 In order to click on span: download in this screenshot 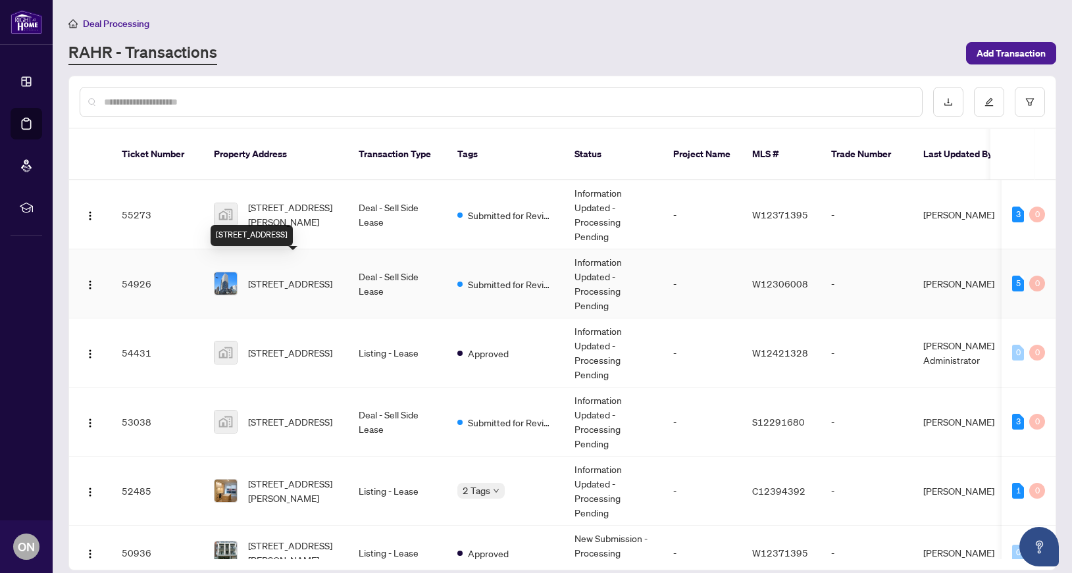, I will do `click(948, 102)`.